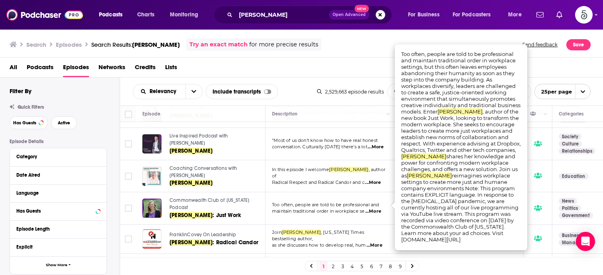  What do you see at coordinates (424, 15) in the screenshot?
I see `span: For Business` at bounding box center [424, 15].